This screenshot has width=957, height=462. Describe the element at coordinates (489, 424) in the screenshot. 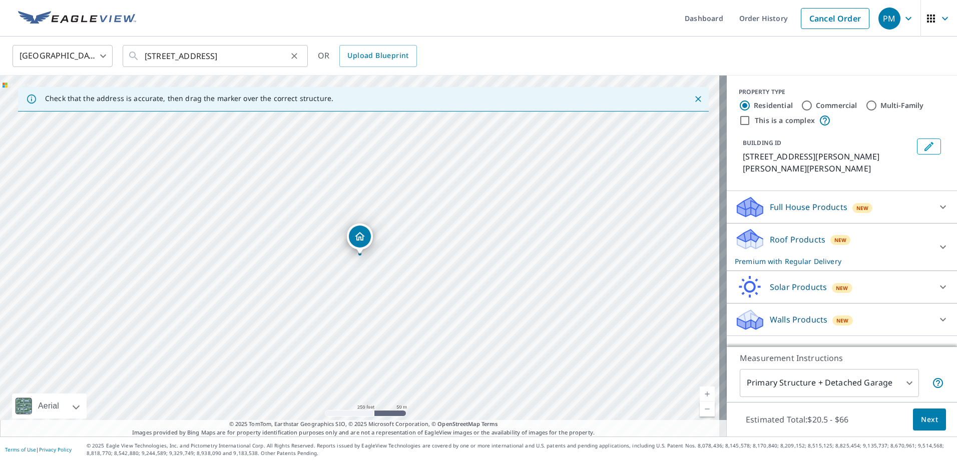

I see `a: Terms` at that location.